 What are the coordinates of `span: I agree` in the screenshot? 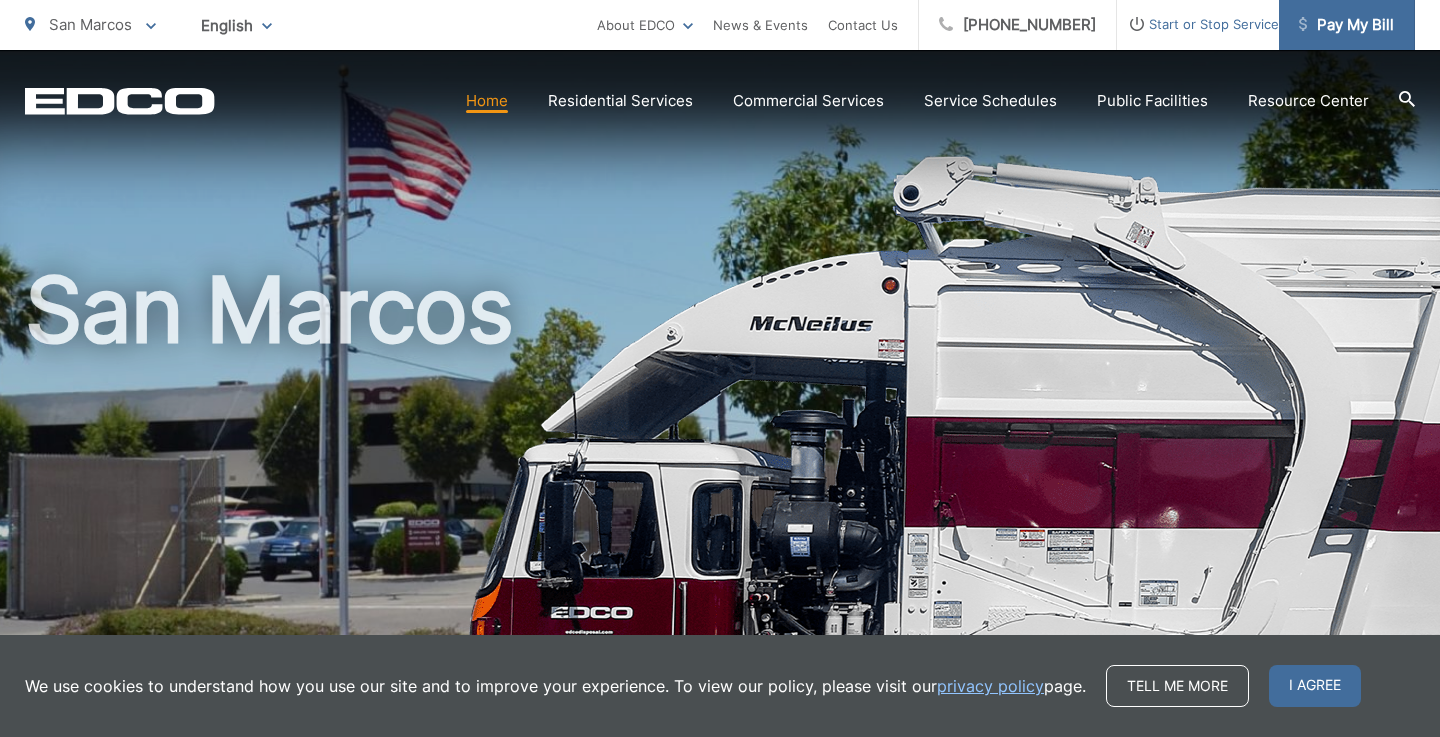 It's located at (1315, 686).